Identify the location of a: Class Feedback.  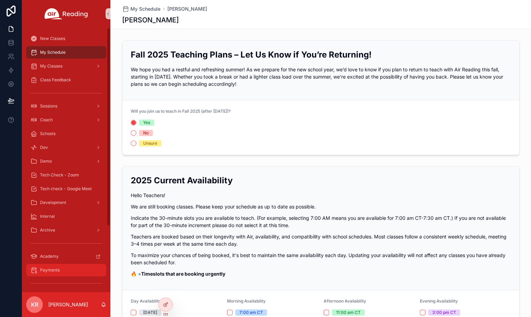
(66, 80).